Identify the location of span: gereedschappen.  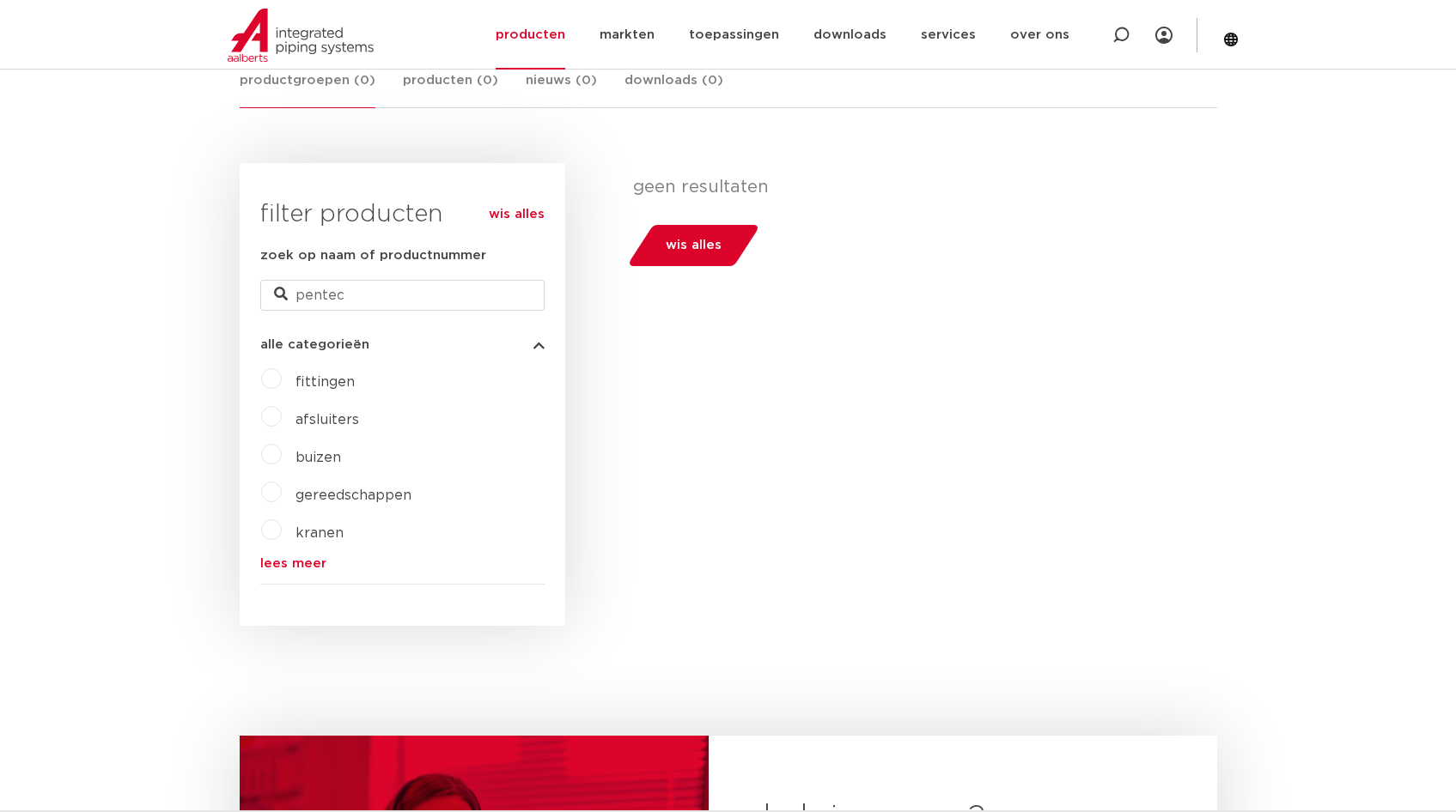
(353, 496).